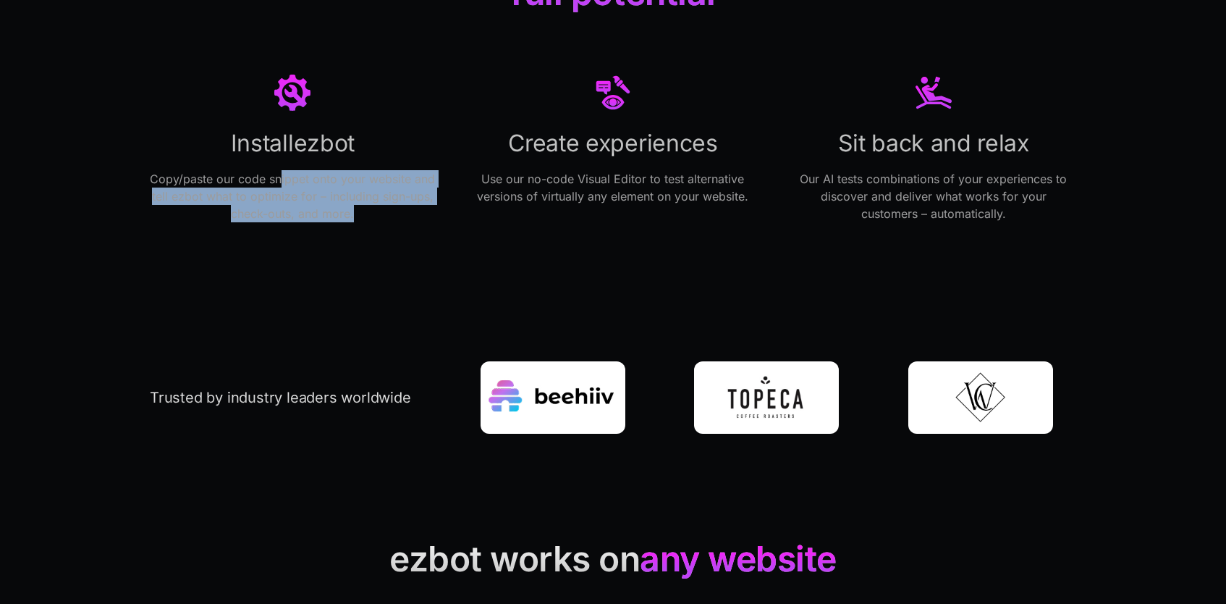 This screenshot has height=604, width=1226. I want to click on p: Our AI tests combinations of your experiences to discover and deliver what works for your custome..., so click(933, 196).